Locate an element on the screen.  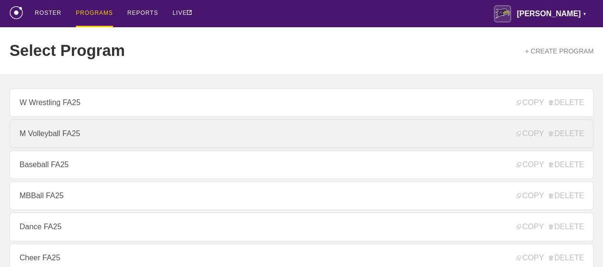
a: W Wrestling FA25 is located at coordinates (301, 103).